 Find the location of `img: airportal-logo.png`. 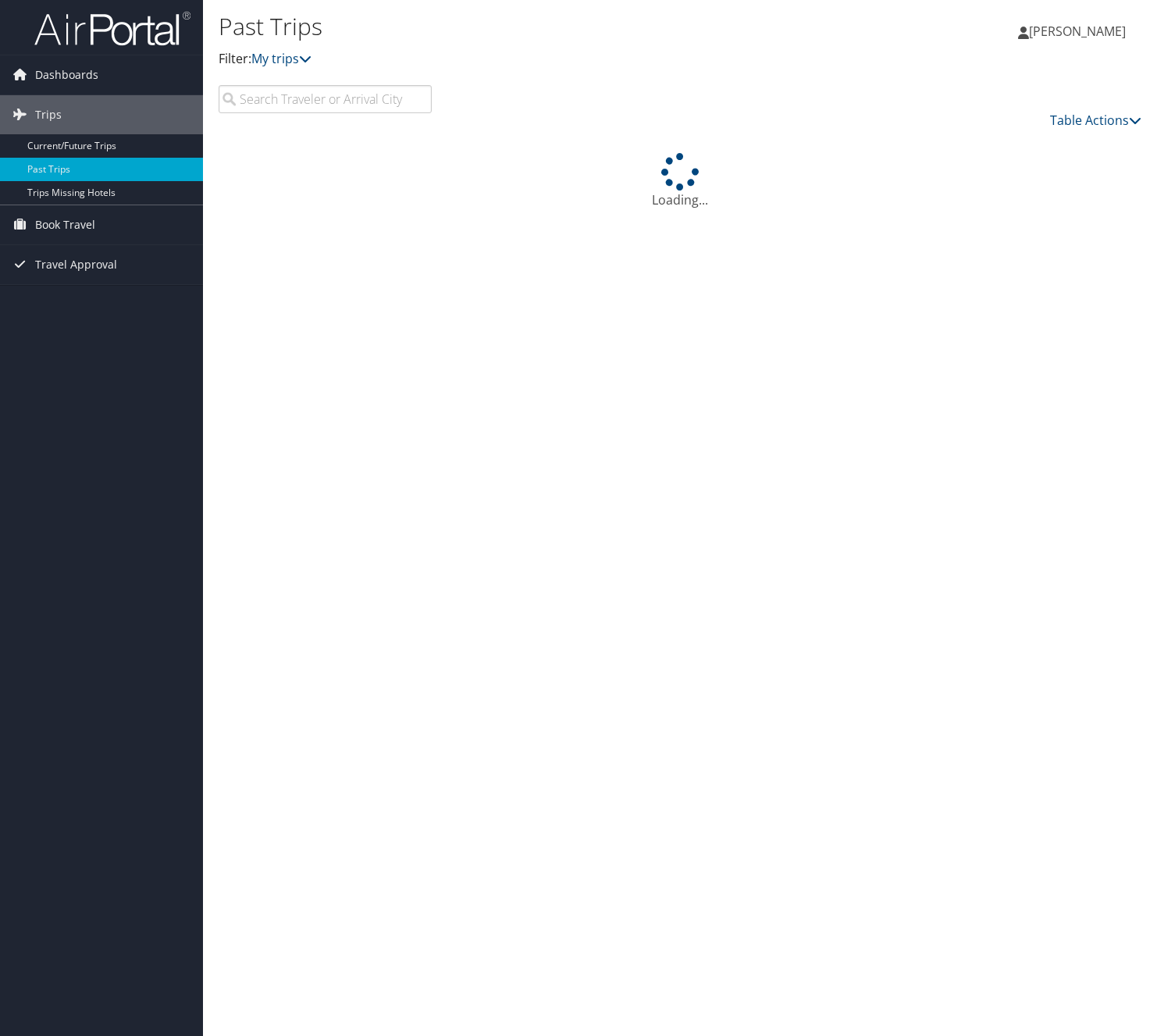

img: airportal-logo.png is located at coordinates (112, 29).